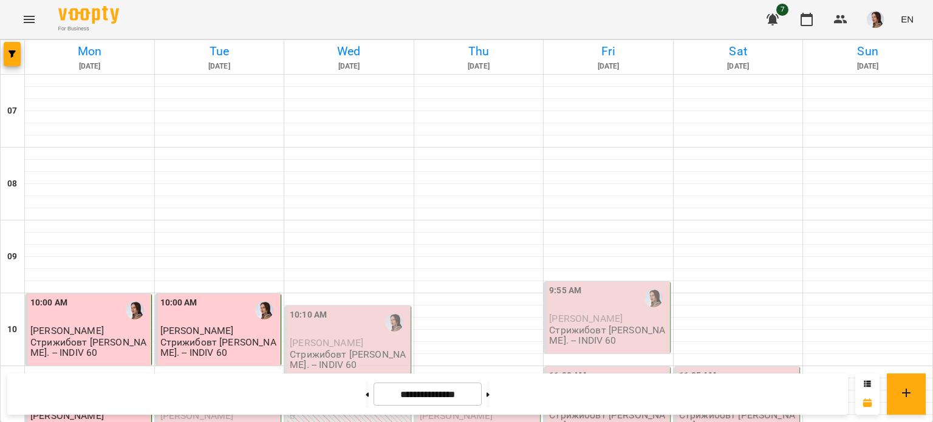  What do you see at coordinates (89, 51) in the screenshot?
I see `h6: Mon` at bounding box center [89, 51].